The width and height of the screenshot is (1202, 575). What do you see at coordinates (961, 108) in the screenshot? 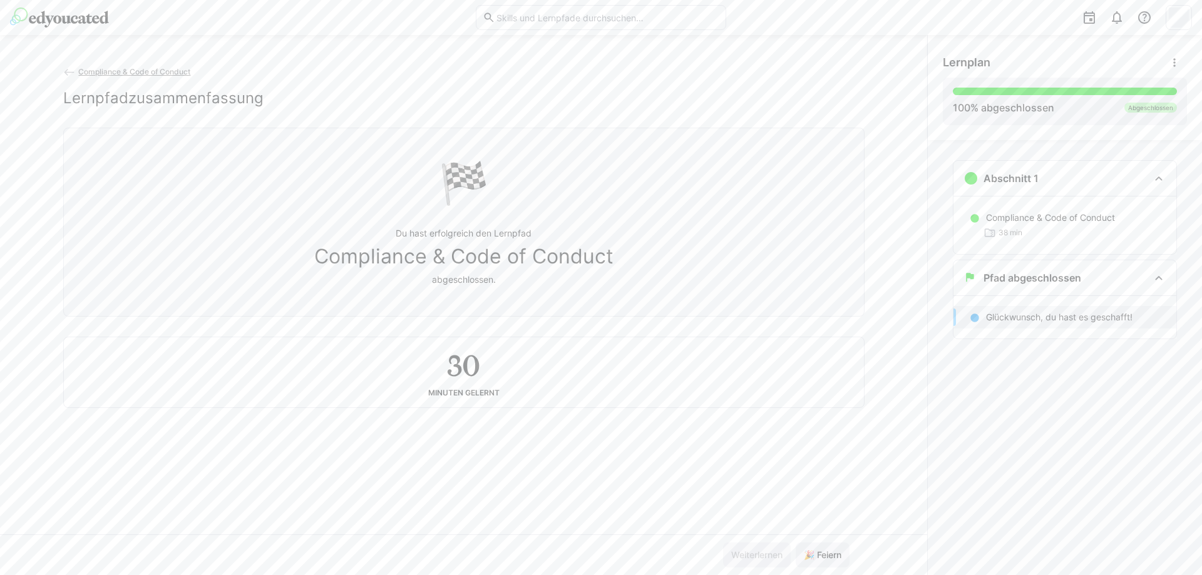
I see `span: 100` at bounding box center [961, 108].